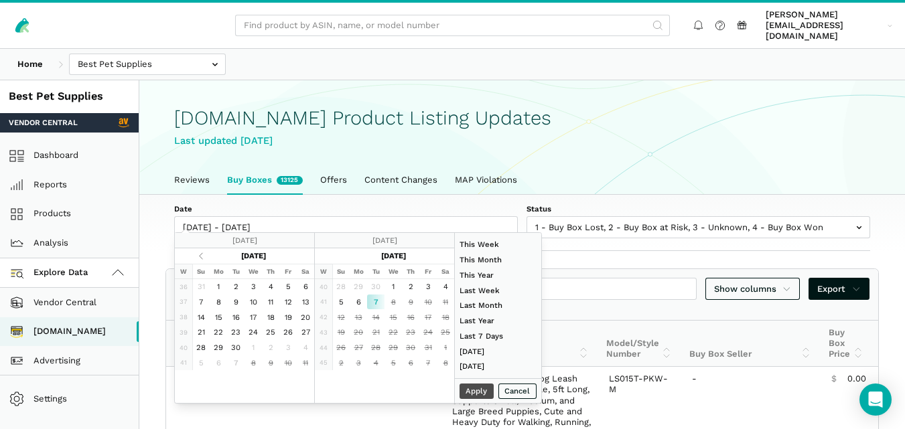 The image size is (905, 429). I want to click on td: 43, so click(324, 332).